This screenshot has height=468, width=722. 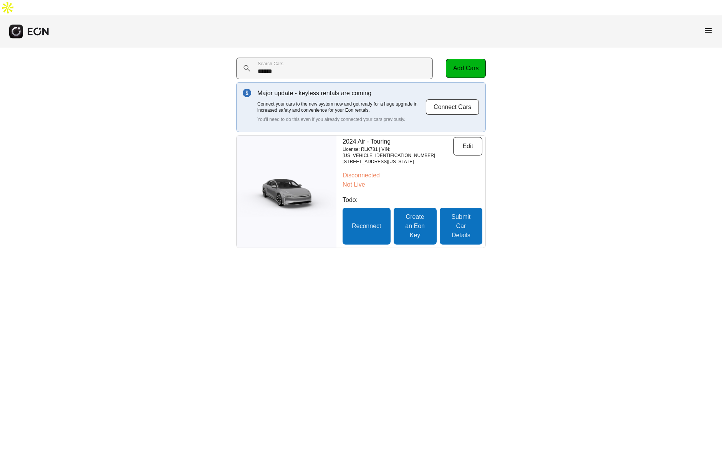 What do you see at coordinates (286, 192) in the screenshot?
I see `img: car` at bounding box center [286, 192].